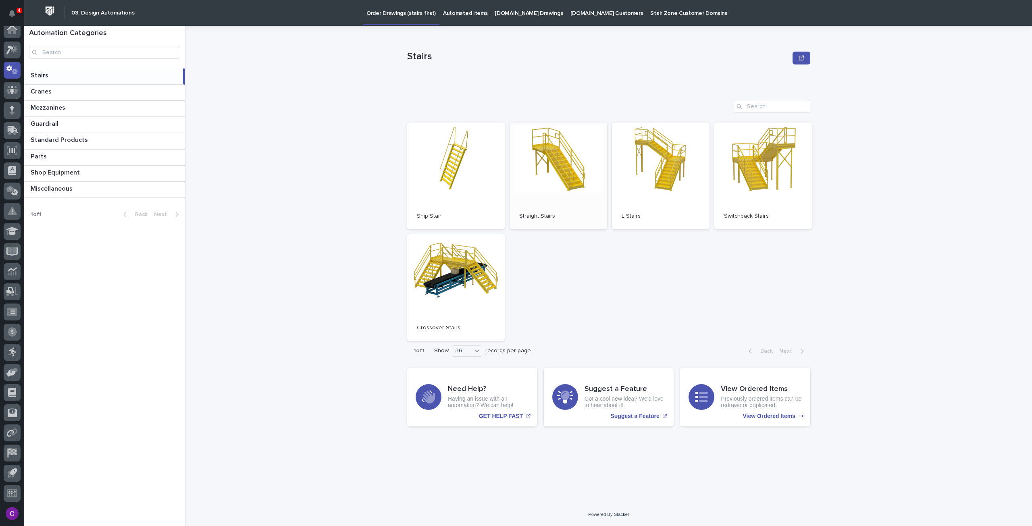  I want to click on a: CranesCranes, so click(104, 93).